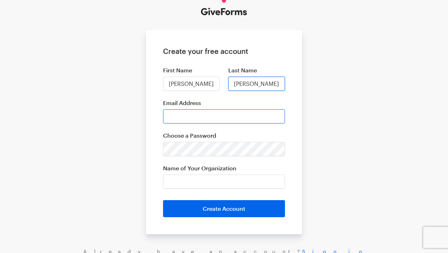  Describe the element at coordinates (191, 70) in the screenshot. I see `label: First Name` at that location.